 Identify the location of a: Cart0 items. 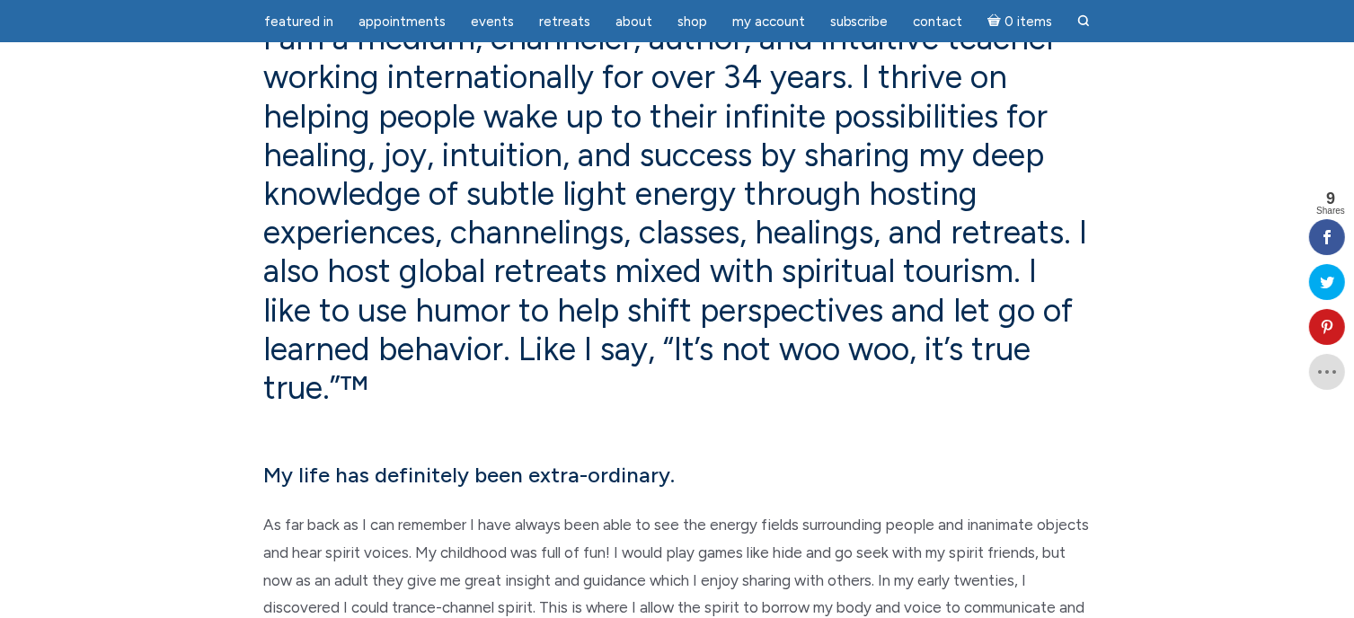
(1020, 21).